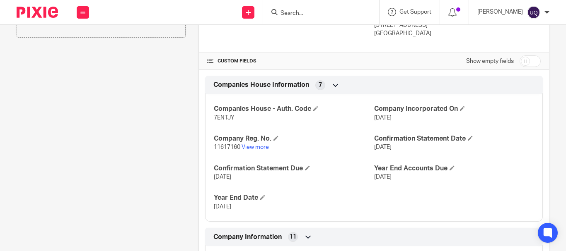 Image resolution: width=566 pixels, height=251 pixels. Describe the element at coordinates (317, 14) in the screenshot. I see `input: Search` at that location.